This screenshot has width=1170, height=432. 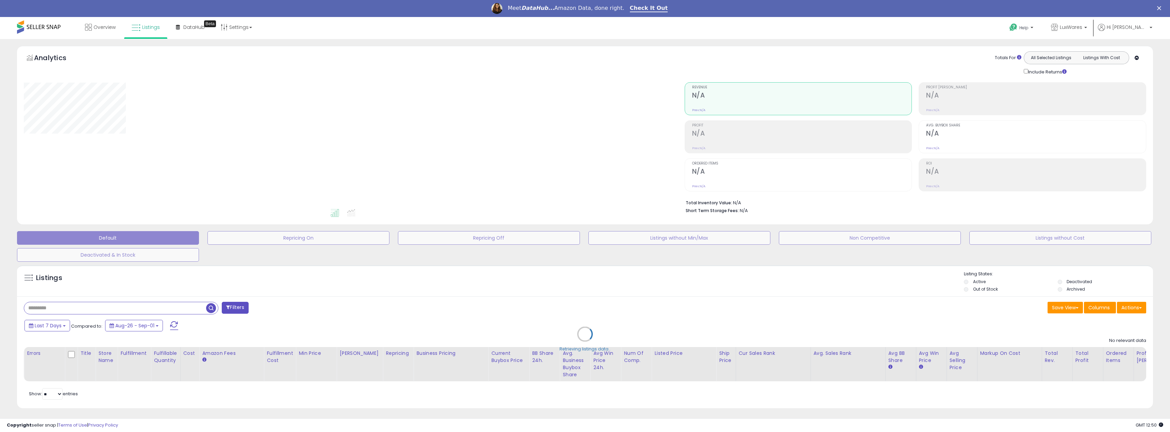 What do you see at coordinates (1149, 425) in the screenshot?
I see `span: 2025-09-9 12:50 GMT` at bounding box center [1149, 425].